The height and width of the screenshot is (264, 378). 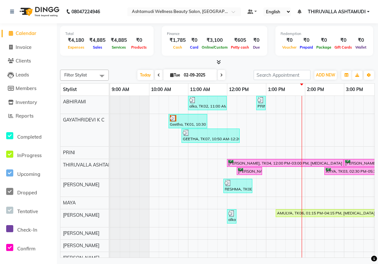 I want to click on div: PRINI ABHIILASH, TK09, 12:45 PM-01:00 PM, Make up-2, so click(x=261, y=103).